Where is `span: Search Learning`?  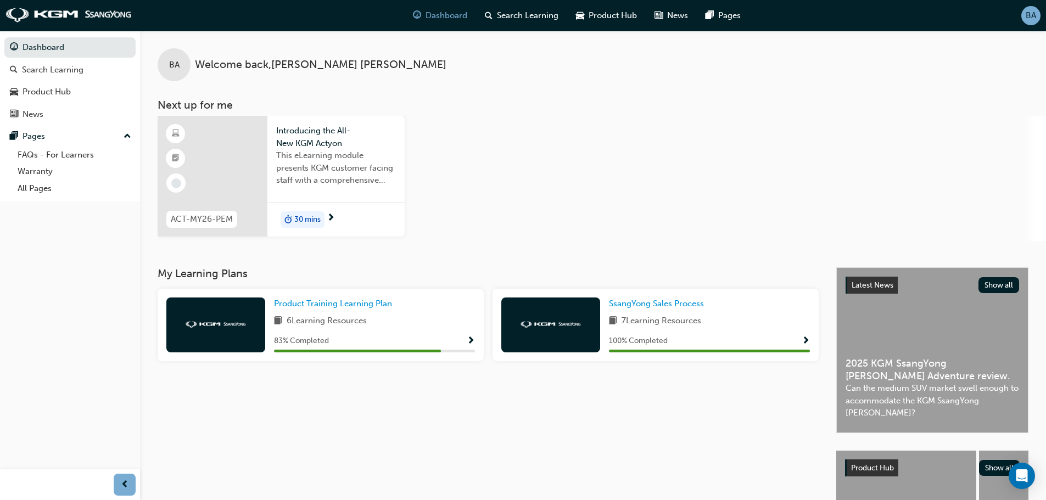
span: Search Learning is located at coordinates (528, 15).